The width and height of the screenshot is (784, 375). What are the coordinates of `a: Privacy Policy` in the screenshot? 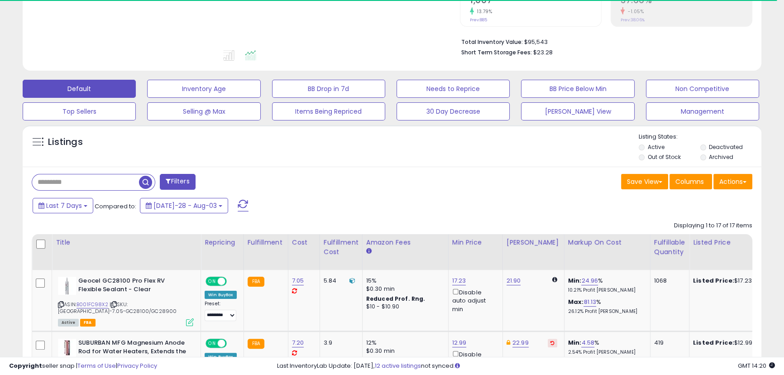 It's located at (137, 365).